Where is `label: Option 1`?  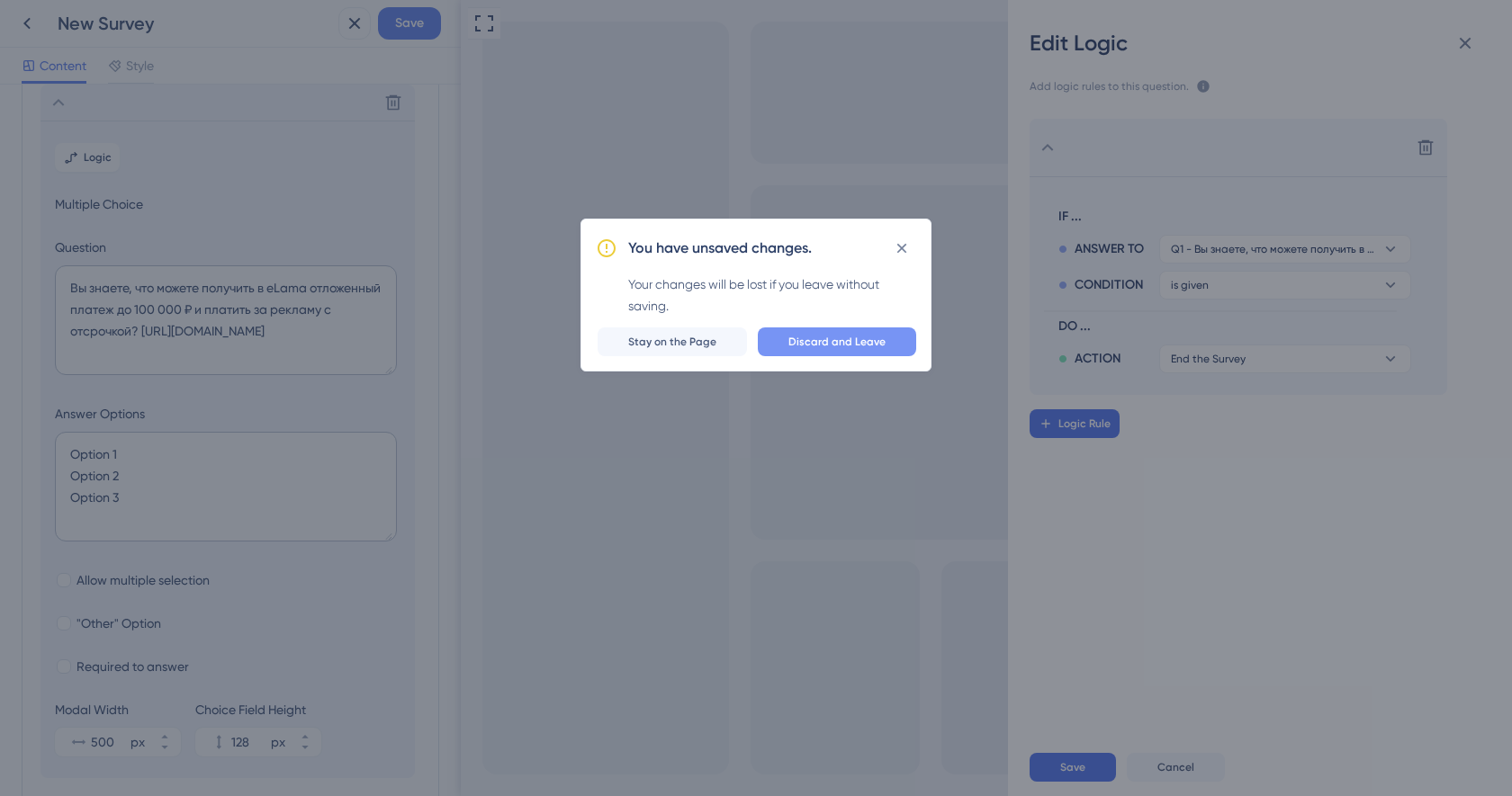 label: Option 1 is located at coordinates (73, 142).